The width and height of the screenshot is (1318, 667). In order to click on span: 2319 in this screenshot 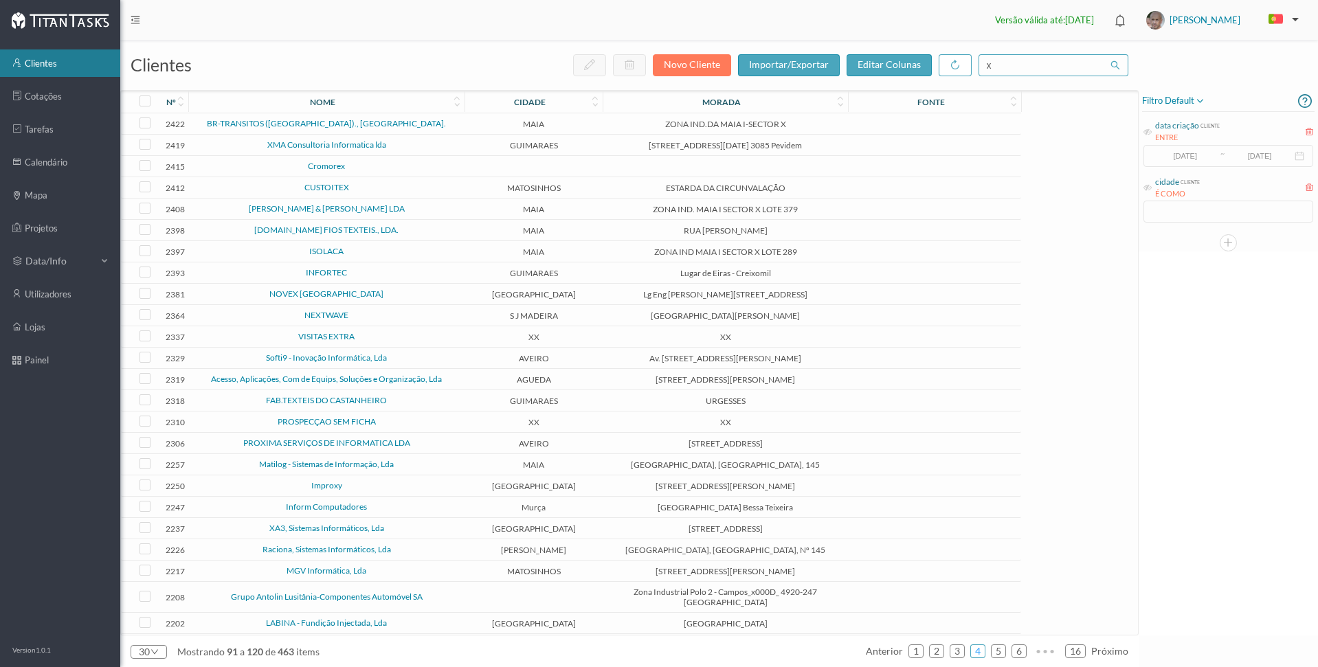, I will do `click(175, 379)`.